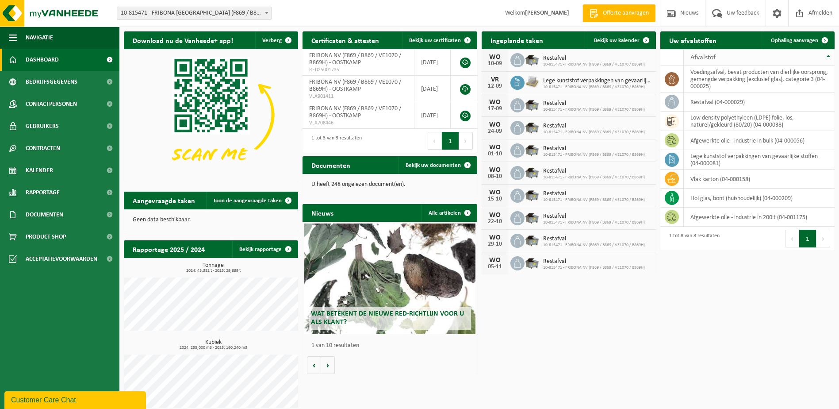 This screenshot has height=409, width=839. Describe the element at coordinates (39, 170) in the screenshot. I see `span: Kalender` at that location.